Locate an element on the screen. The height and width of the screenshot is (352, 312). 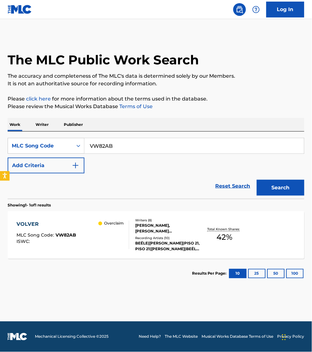
button: Add Criteria is located at coordinates (46, 166).